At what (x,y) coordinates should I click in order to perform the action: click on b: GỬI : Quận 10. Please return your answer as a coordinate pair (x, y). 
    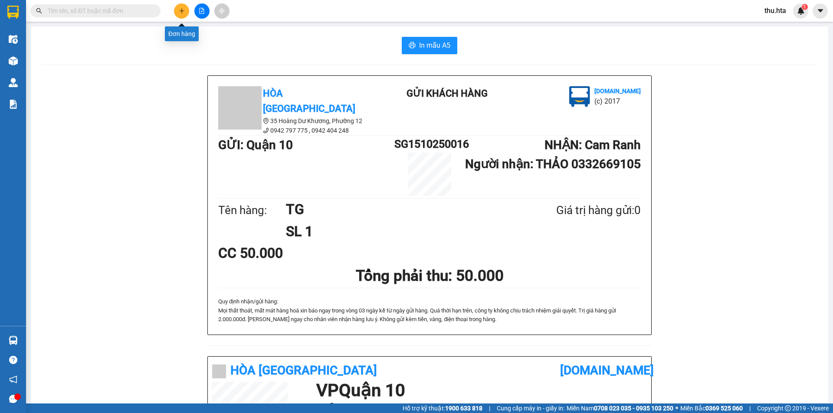
    Looking at the image, I should click on (255, 145).